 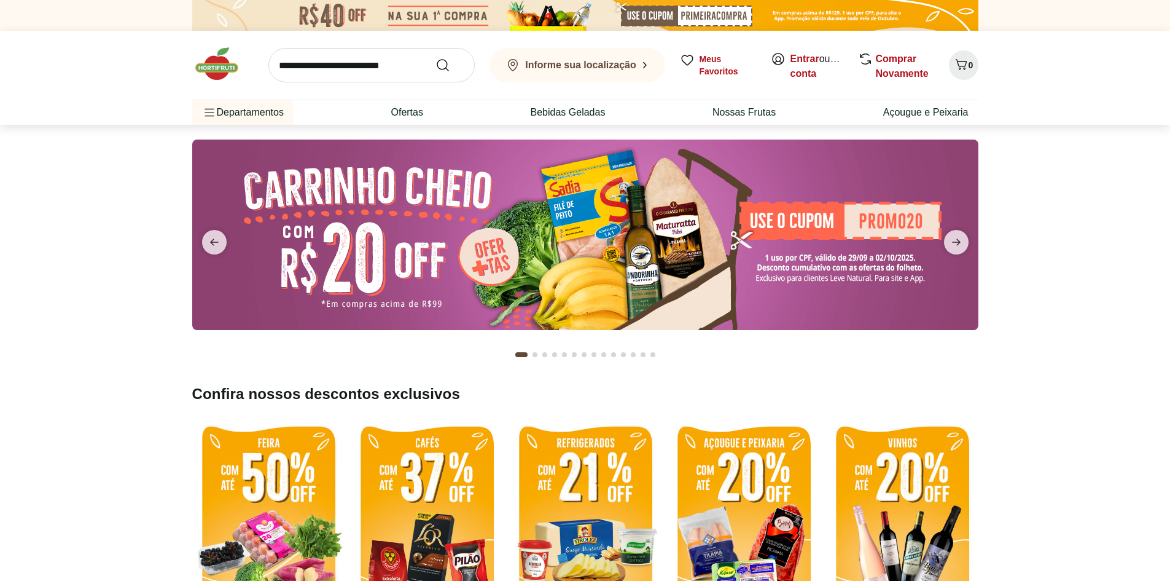 What do you see at coordinates (902, 66) in the screenshot?
I see `a: Comprar Novamente` at bounding box center [902, 66].